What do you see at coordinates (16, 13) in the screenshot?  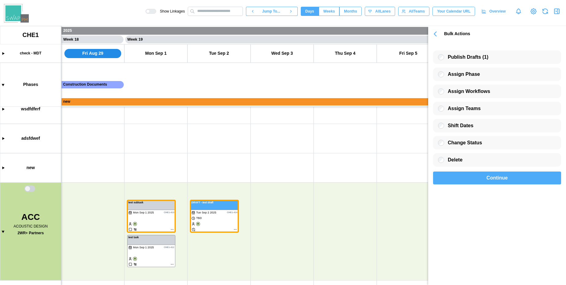 I see `img: Swap PM Logo` at bounding box center [16, 13].